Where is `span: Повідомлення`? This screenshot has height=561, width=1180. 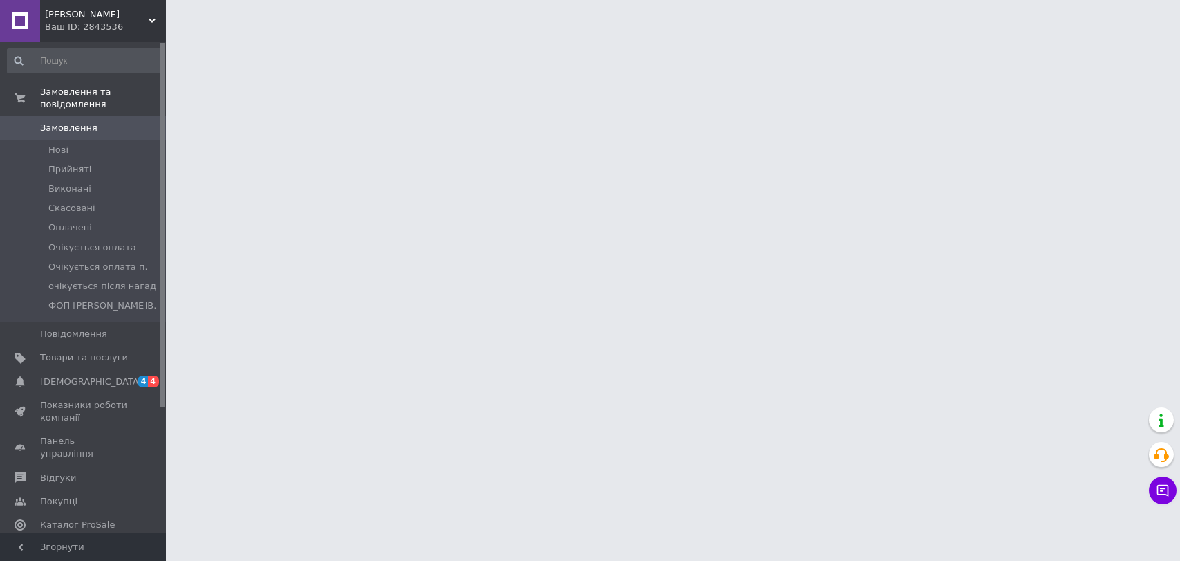 span: Повідомлення is located at coordinates (73, 334).